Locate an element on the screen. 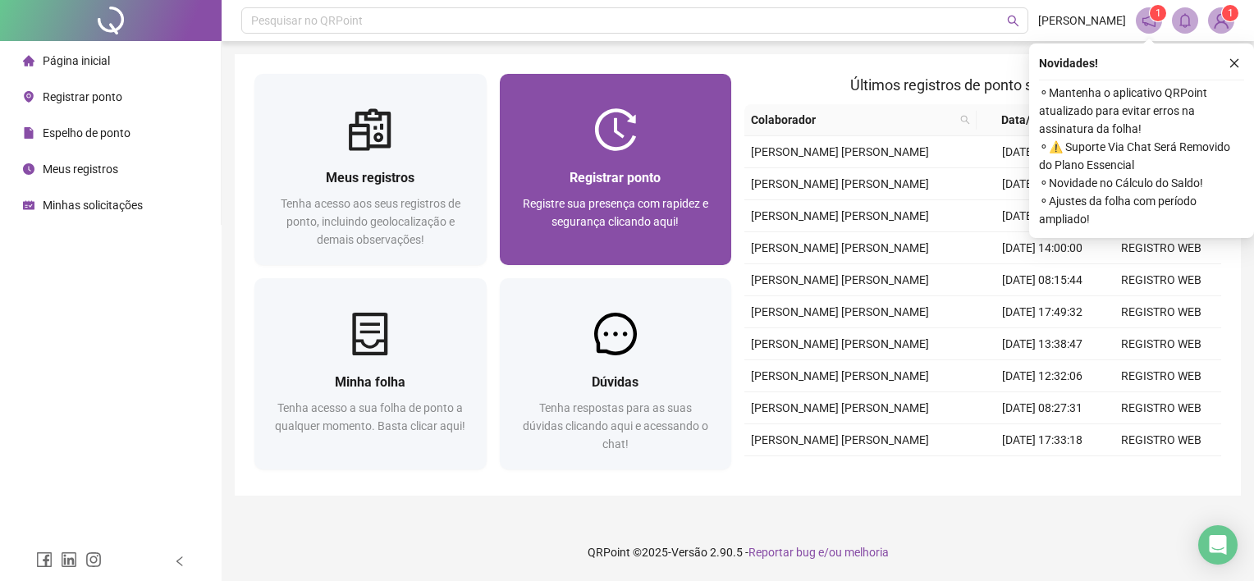  span: ⚬ Ajustes da folha com período ampliado! is located at coordinates (1142, 210).